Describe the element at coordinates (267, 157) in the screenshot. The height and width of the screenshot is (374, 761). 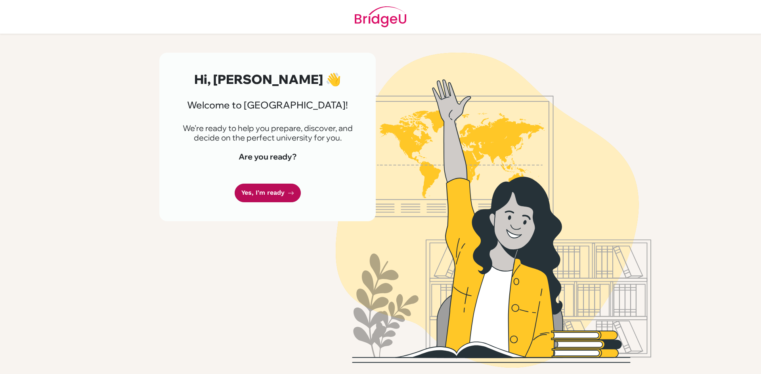
I see `h4: Are you ready?` at that location.